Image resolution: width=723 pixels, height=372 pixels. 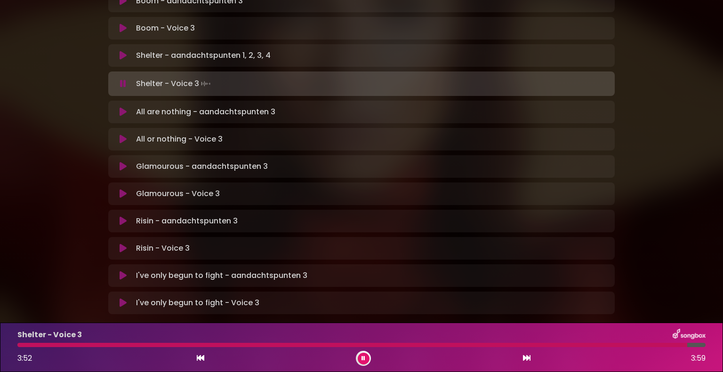 What do you see at coordinates (187, 221) in the screenshot?
I see `p: Risin - aandachtspunten 3` at bounding box center [187, 221].